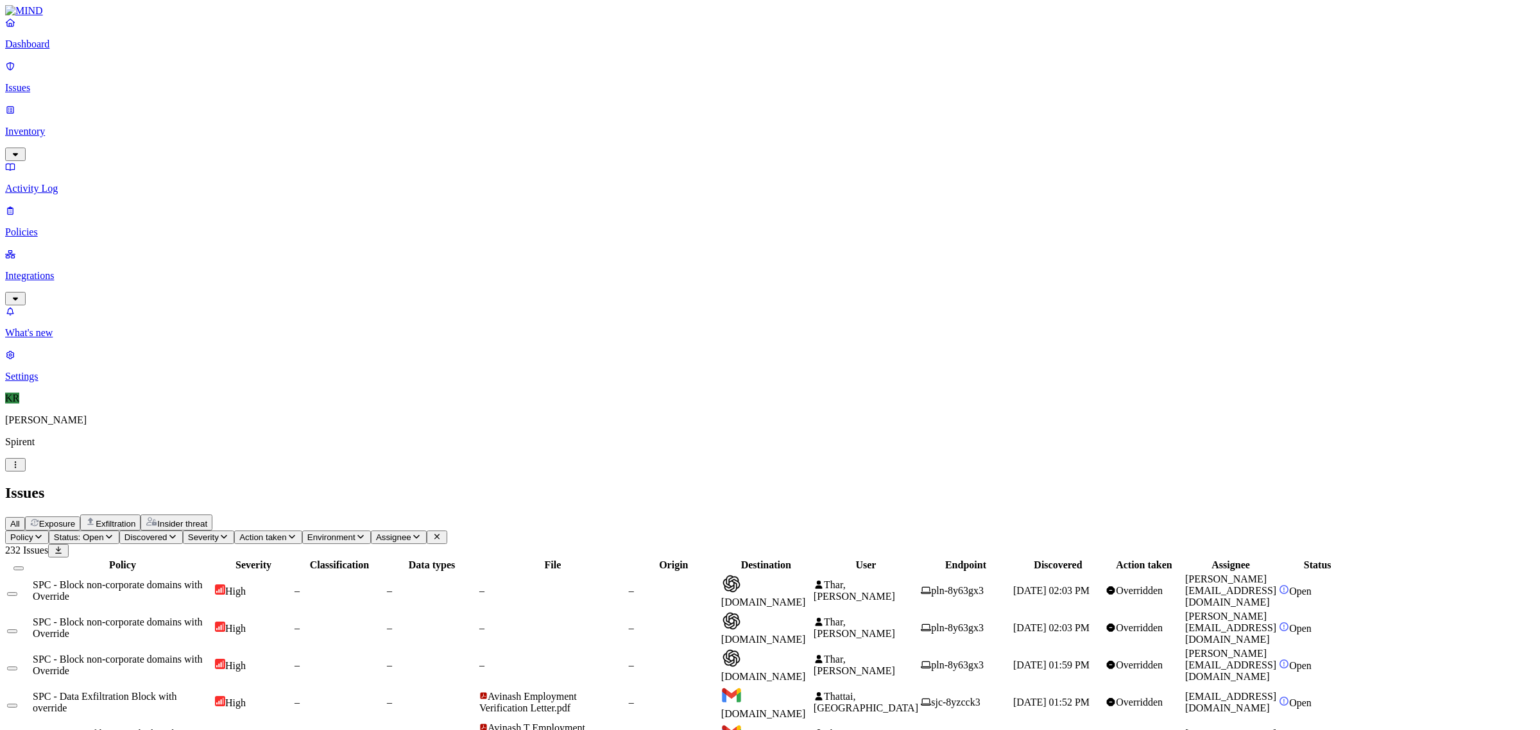 Image resolution: width=1540 pixels, height=730 pixels. I want to click on span: All, so click(15, 523).